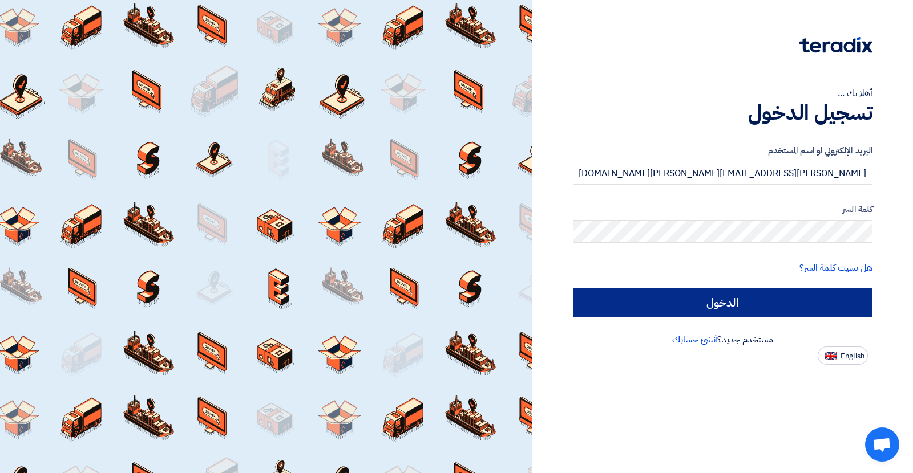 The width and height of the screenshot is (913, 473). What do you see at coordinates (694, 340) in the screenshot?
I see `a: أنشئ حسابك` at bounding box center [694, 340].